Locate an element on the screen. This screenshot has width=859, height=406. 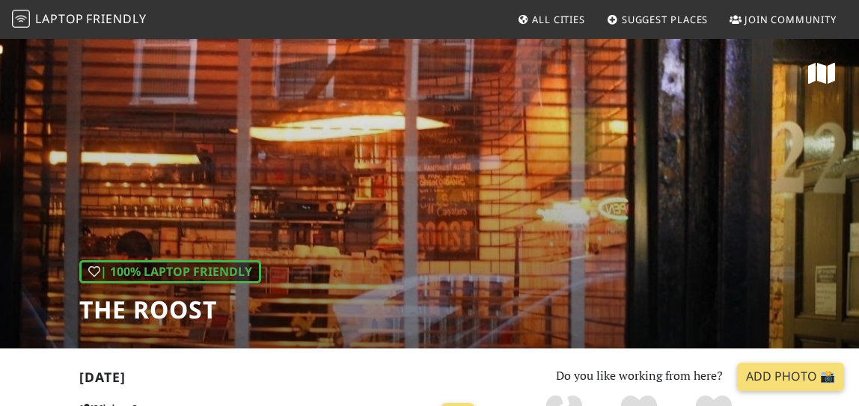
div: | 100% Laptop Friendly is located at coordinates (170, 272).